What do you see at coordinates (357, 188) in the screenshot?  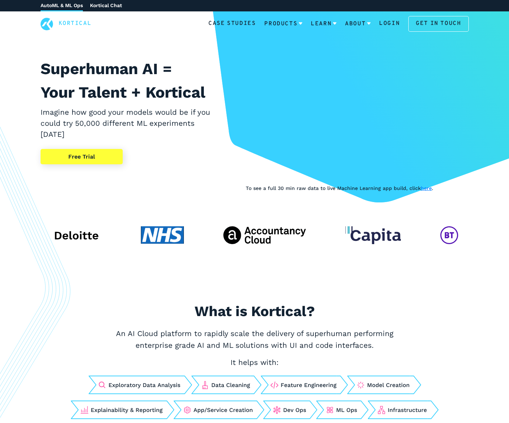 I see `p: To see a full 30 min raw data to live Machine Learning app build, click .` at bounding box center [357, 188].